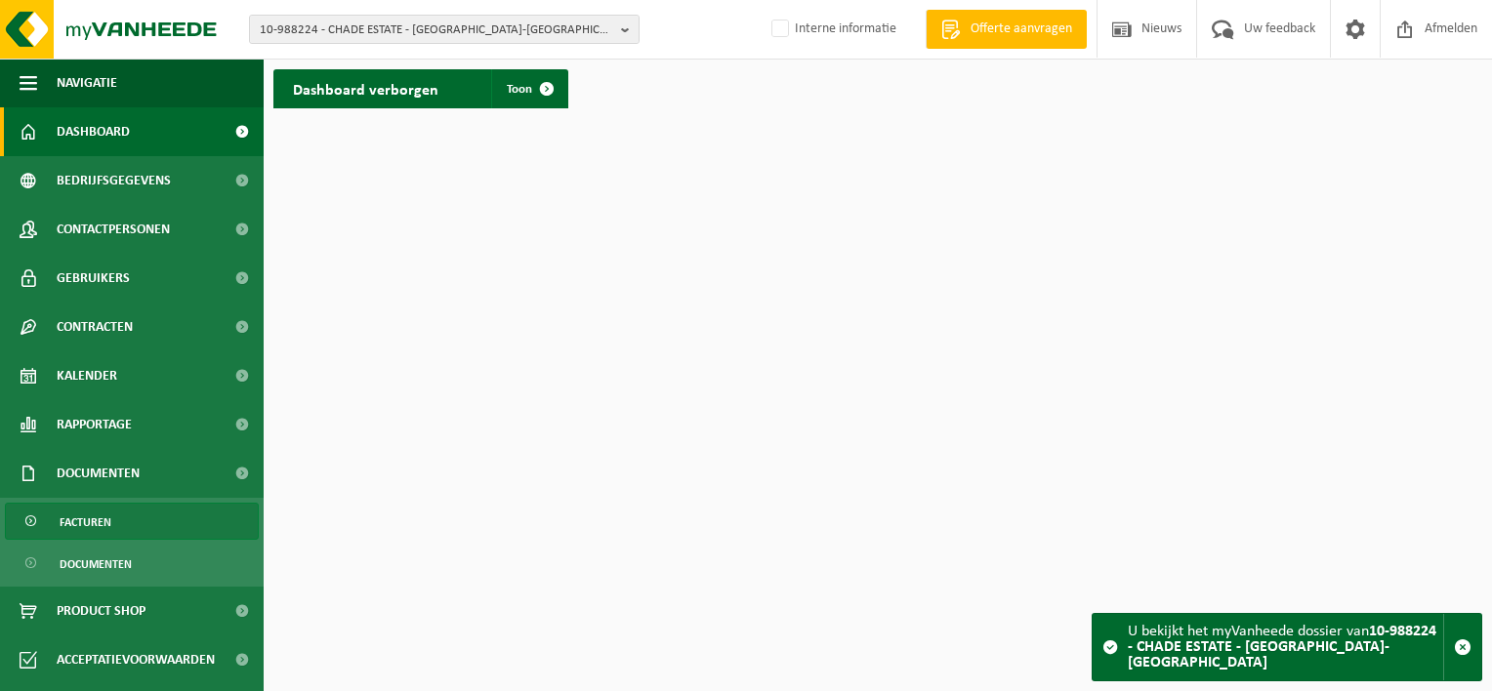 This screenshot has height=691, width=1492. What do you see at coordinates (1006, 29) in the screenshot?
I see `a: Offerte aanvragen` at bounding box center [1006, 29].